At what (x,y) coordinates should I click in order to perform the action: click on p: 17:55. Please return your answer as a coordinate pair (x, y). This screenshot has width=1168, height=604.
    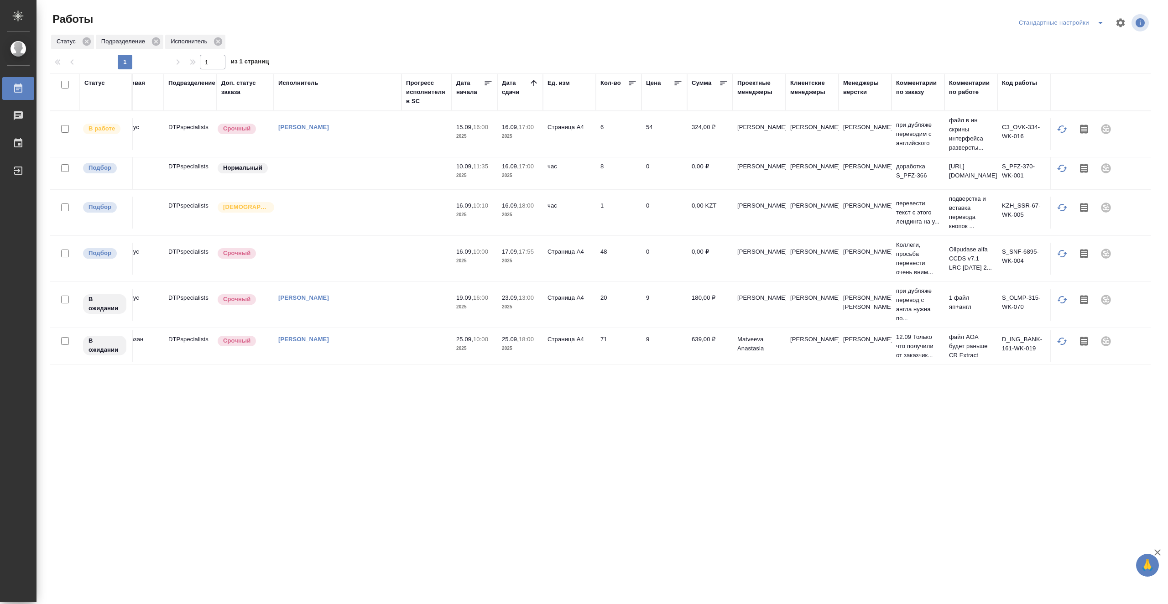
    Looking at the image, I should click on (526, 251).